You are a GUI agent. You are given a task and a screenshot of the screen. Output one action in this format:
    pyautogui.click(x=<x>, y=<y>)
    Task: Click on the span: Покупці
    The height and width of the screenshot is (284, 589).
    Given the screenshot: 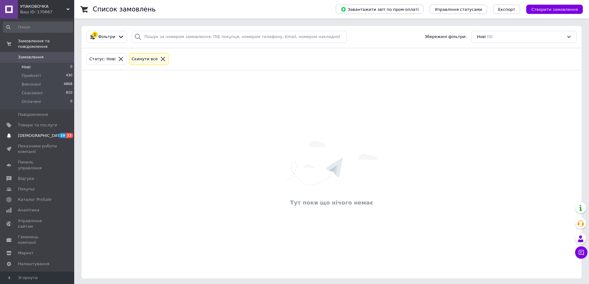 What is the action you would take?
    pyautogui.click(x=26, y=189)
    